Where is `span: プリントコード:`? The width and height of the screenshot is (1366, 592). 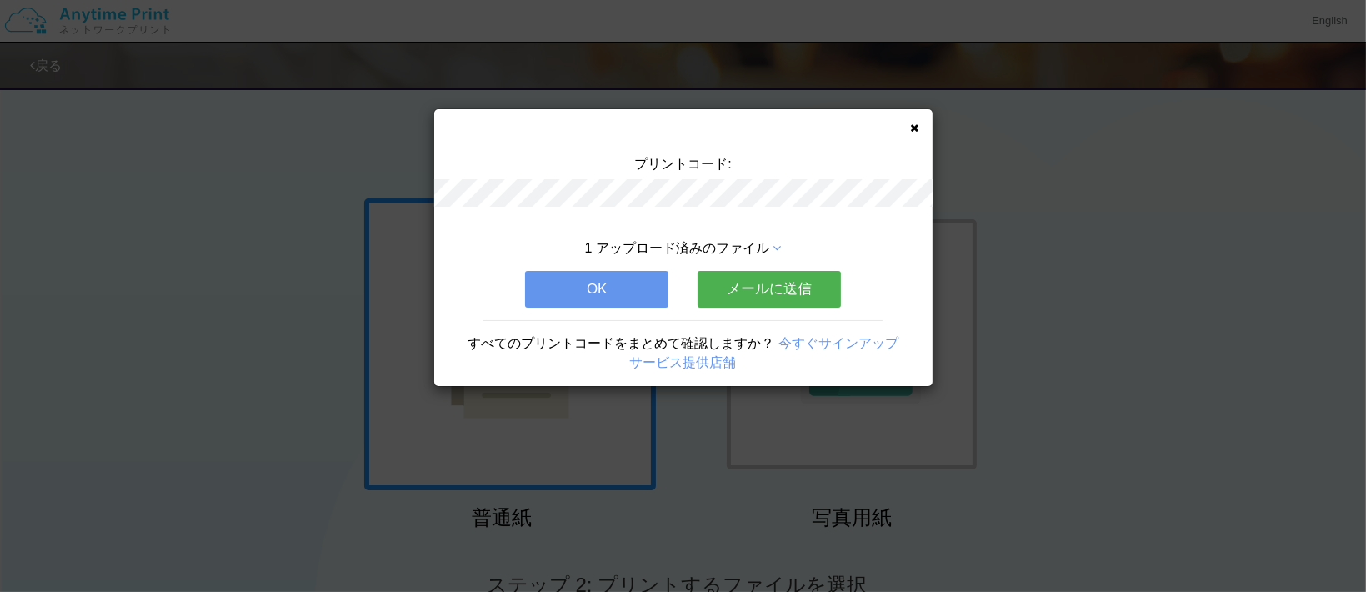
span: プリントコード: is located at coordinates (682, 163).